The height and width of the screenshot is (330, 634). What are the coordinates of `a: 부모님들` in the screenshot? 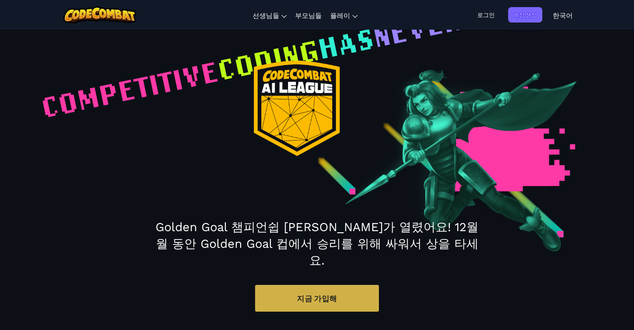 It's located at (309, 15).